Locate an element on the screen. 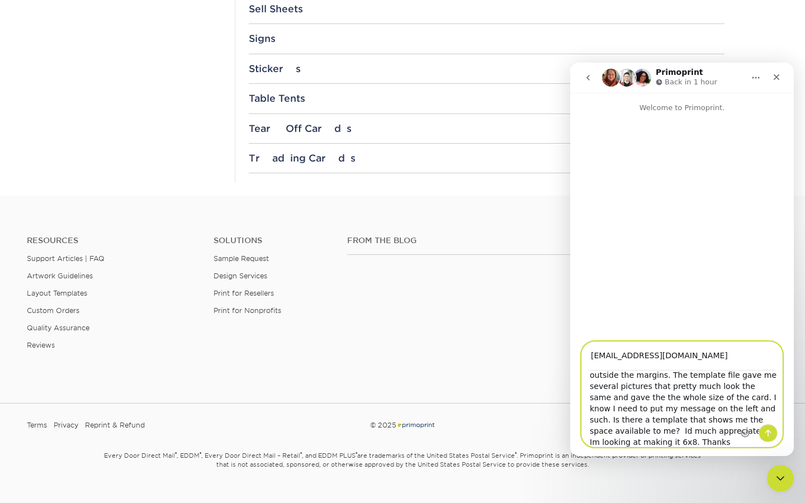 The width and height of the screenshot is (805, 503). button: Home is located at coordinates (186, 15).